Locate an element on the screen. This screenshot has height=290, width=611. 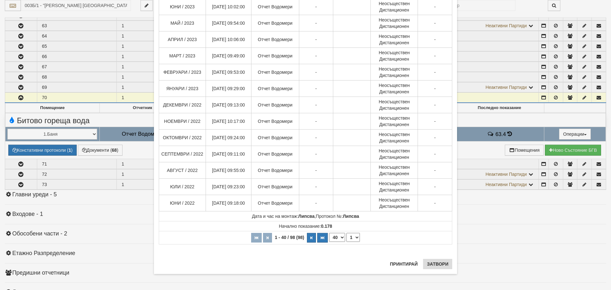
td: ОКТОМВРИ / 2022 is located at coordinates (183, 138).